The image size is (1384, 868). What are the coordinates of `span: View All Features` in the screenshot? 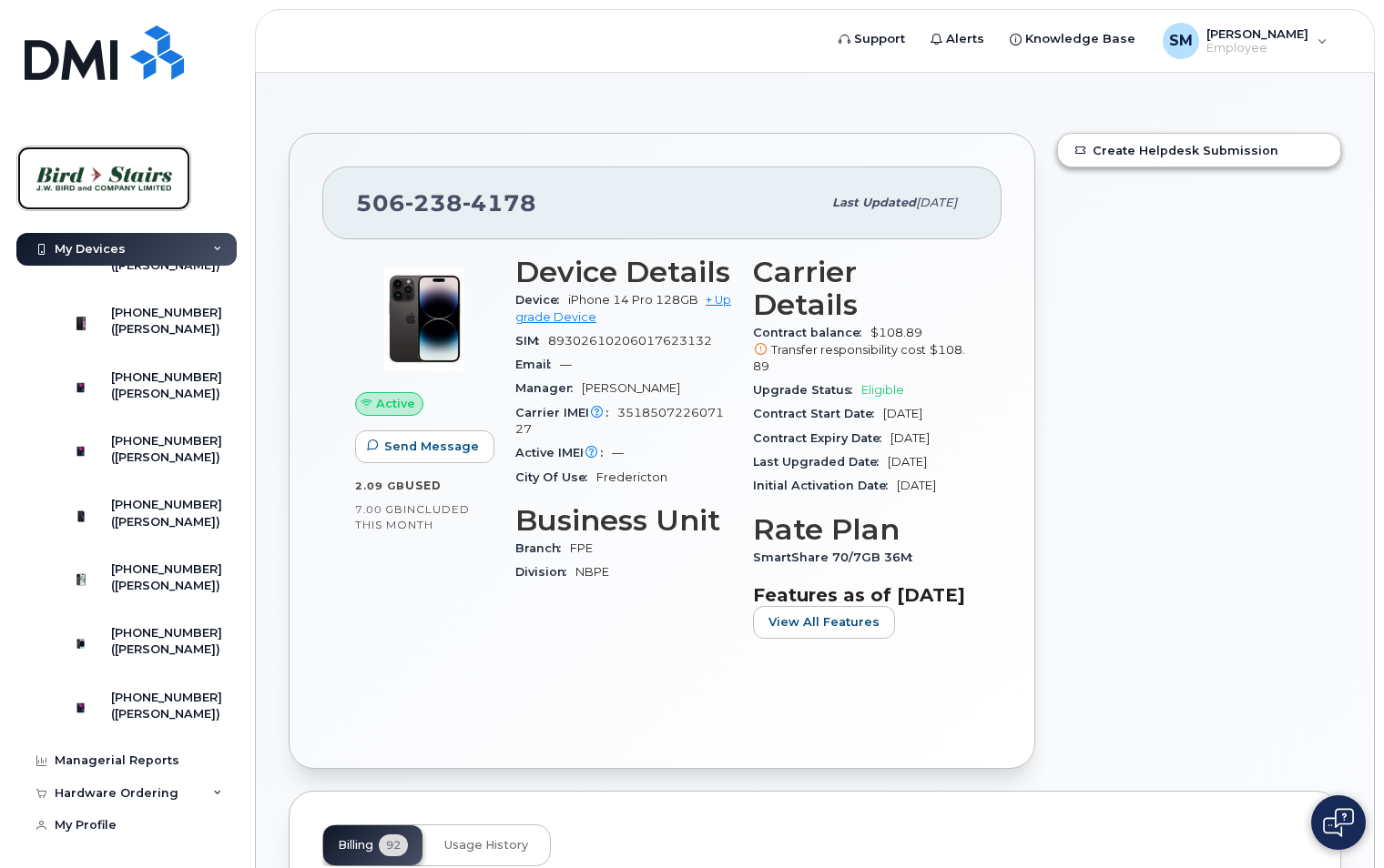 It's located at (825, 622).